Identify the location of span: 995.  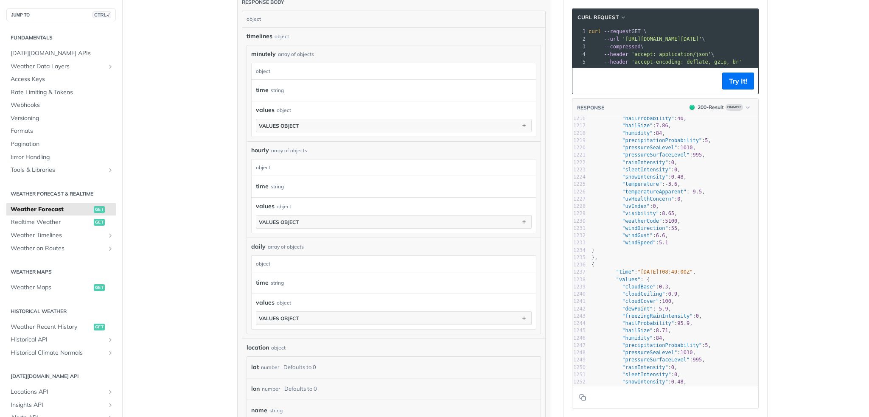
(697, 155).